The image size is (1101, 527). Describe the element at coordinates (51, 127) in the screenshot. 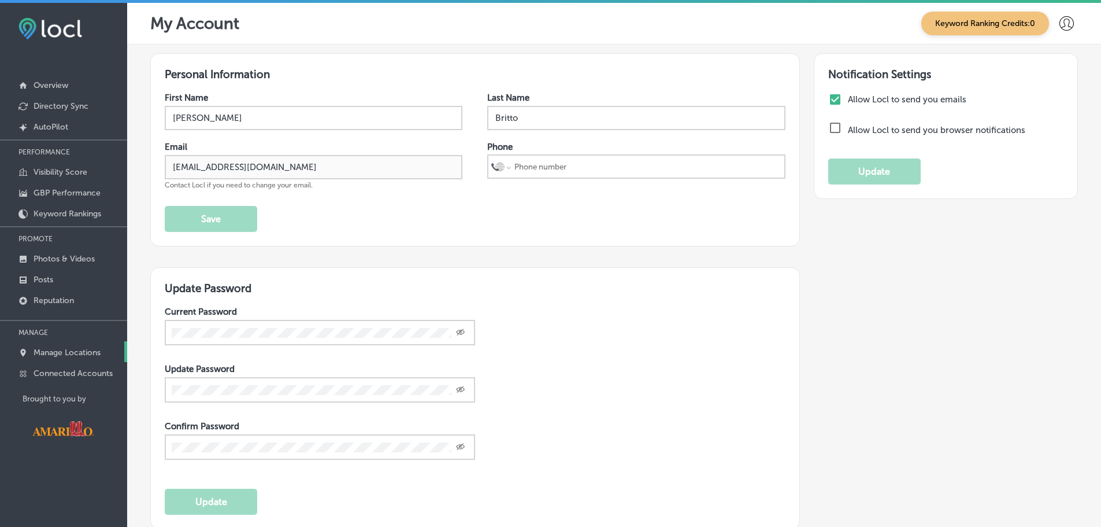

I see `p: AutoPilot` at that location.